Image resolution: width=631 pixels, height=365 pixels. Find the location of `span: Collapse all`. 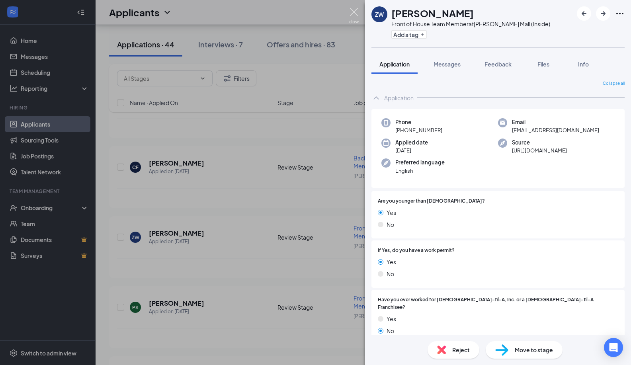

span: Collapse all is located at coordinates (613, 84).